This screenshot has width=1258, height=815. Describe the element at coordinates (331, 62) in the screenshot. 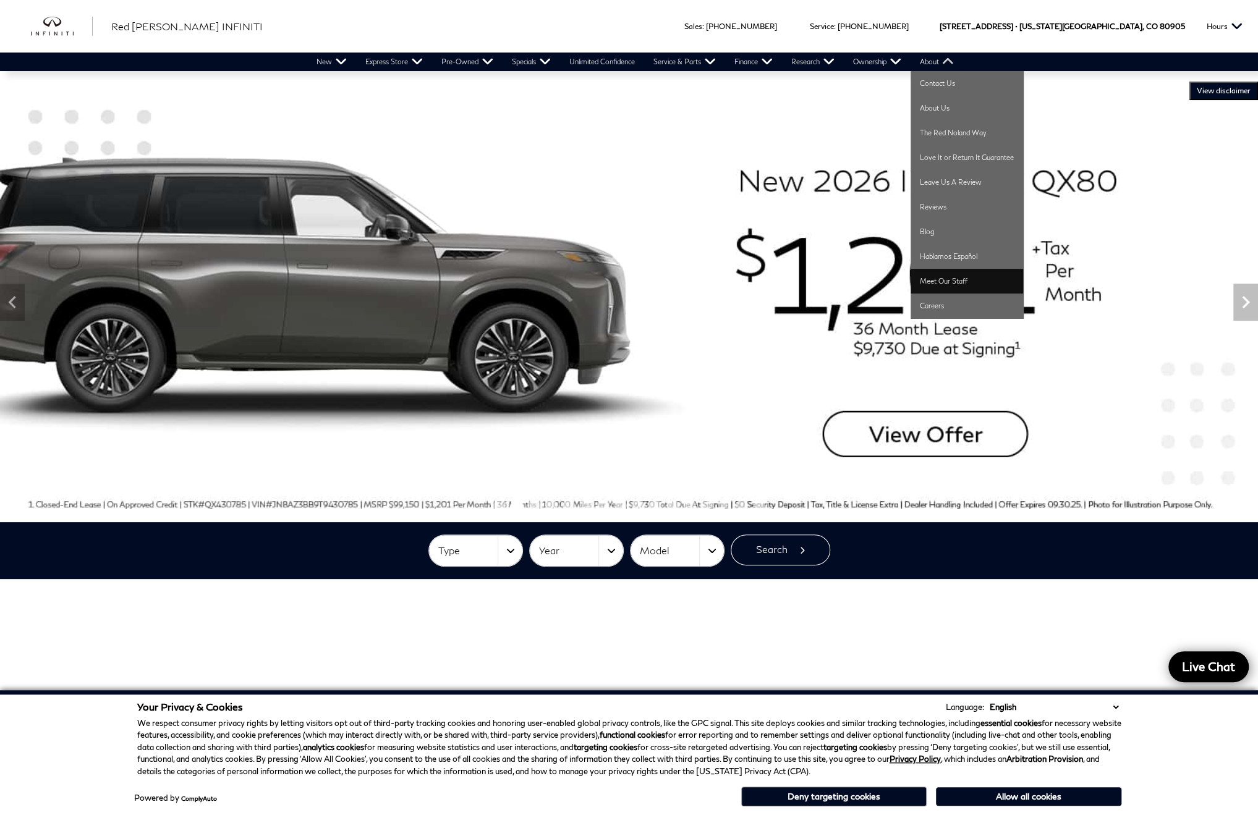

I see `a: New` at that location.